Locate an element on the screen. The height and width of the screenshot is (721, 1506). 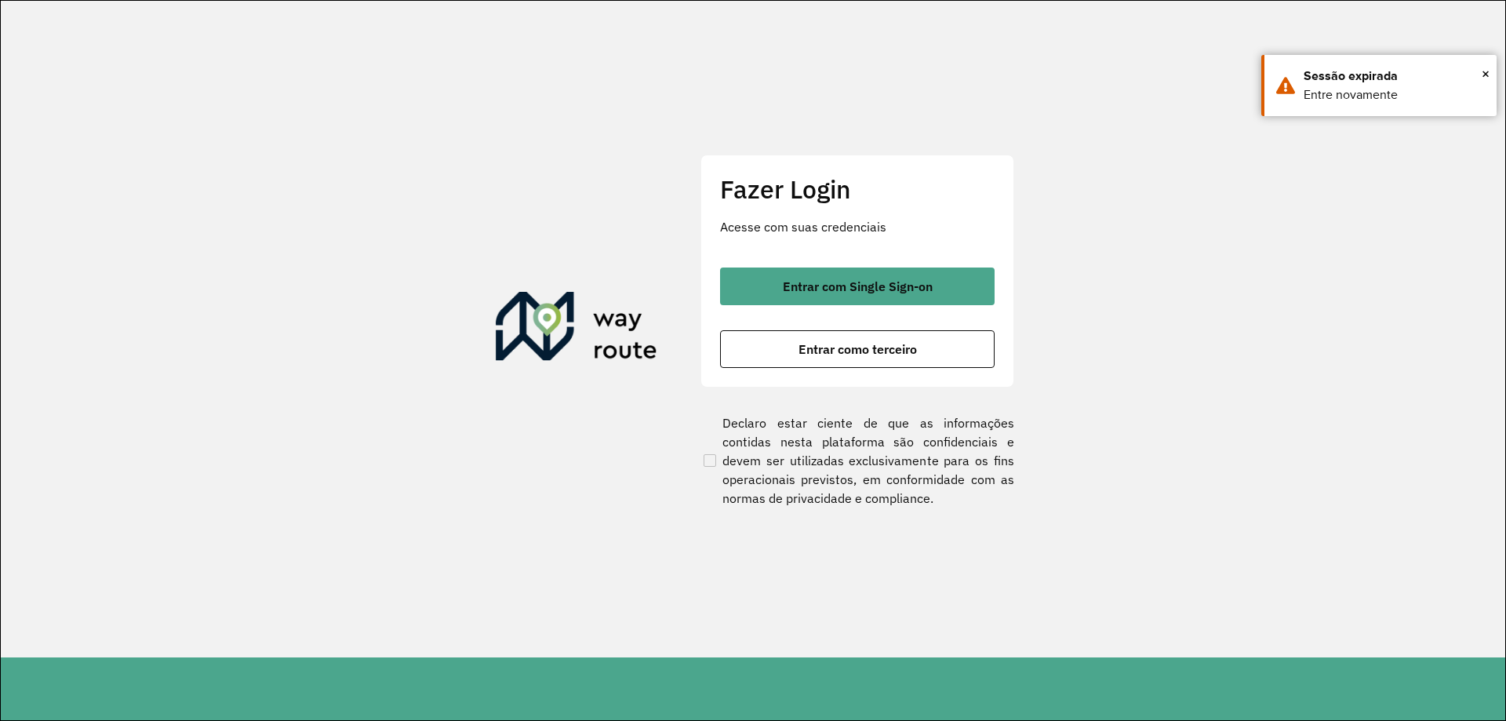
label: Declaro estar ciente de que as informações contidas nesta plataforma são confidenciais e devem se... is located at coordinates (857, 460).